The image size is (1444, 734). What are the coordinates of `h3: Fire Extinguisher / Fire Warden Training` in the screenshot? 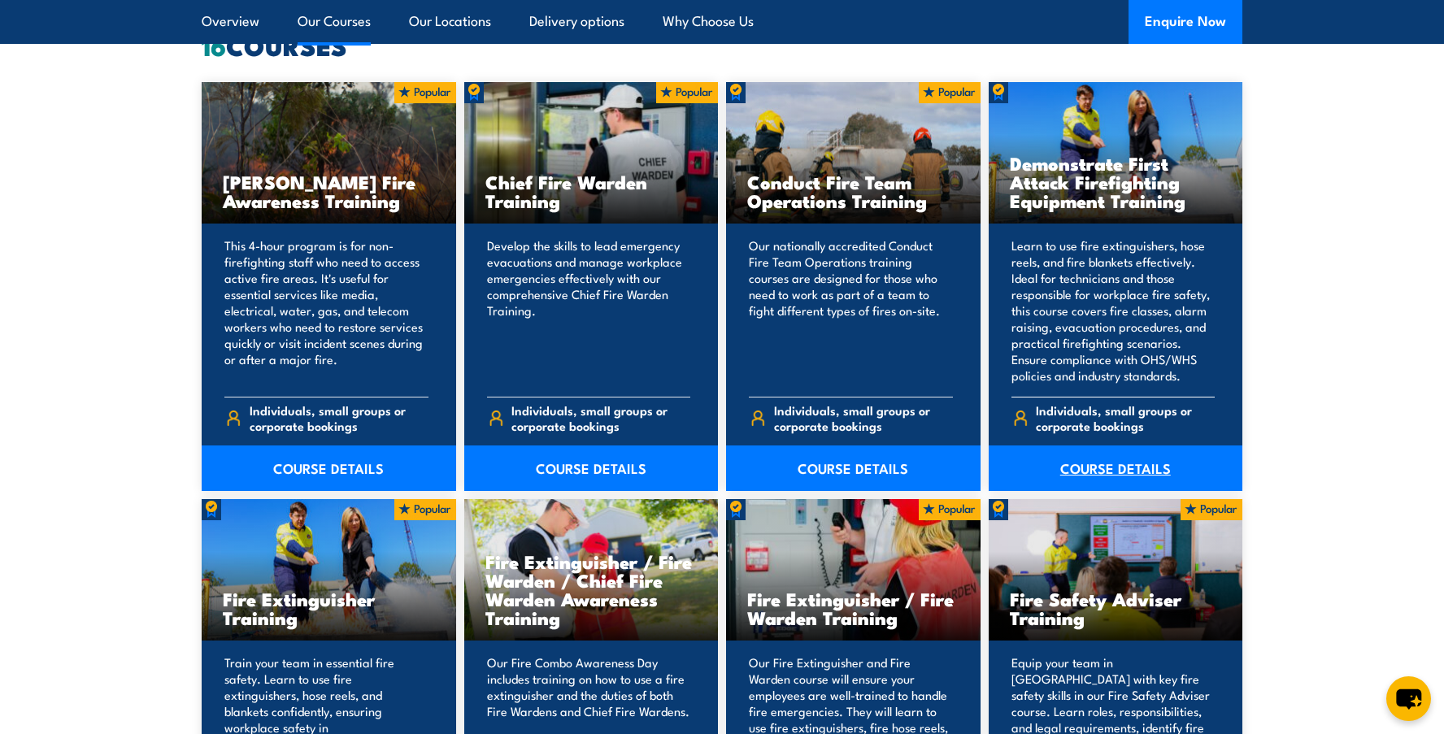 It's located at (853, 608).